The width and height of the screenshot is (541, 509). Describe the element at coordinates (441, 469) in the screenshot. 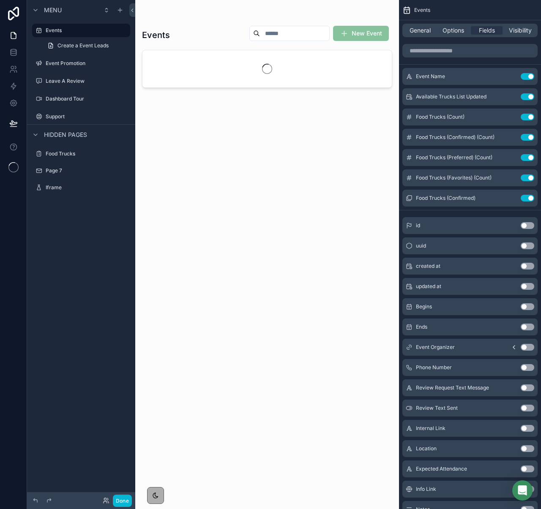

I see `span: Expected Attendance` at that location.